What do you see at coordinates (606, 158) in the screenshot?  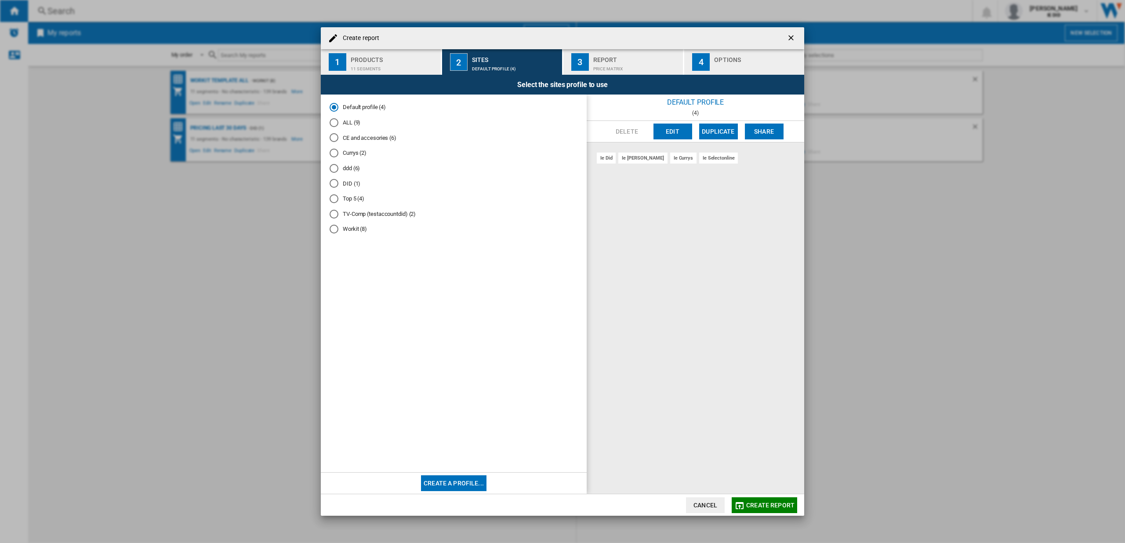 I see `div: ie did` at bounding box center [606, 158].